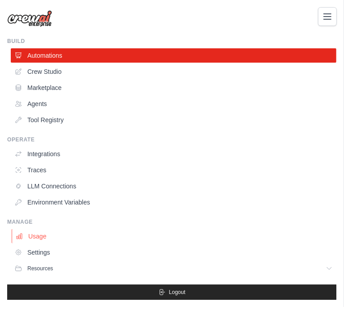 The height and width of the screenshot is (311, 344). What do you see at coordinates (173, 186) in the screenshot?
I see `a: LLM Connections` at bounding box center [173, 186].